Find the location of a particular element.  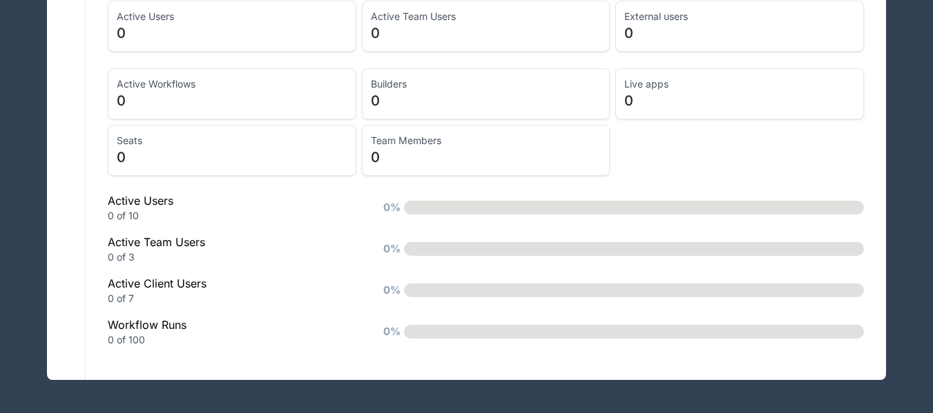

div: Active Users is located at coordinates (233, 208).